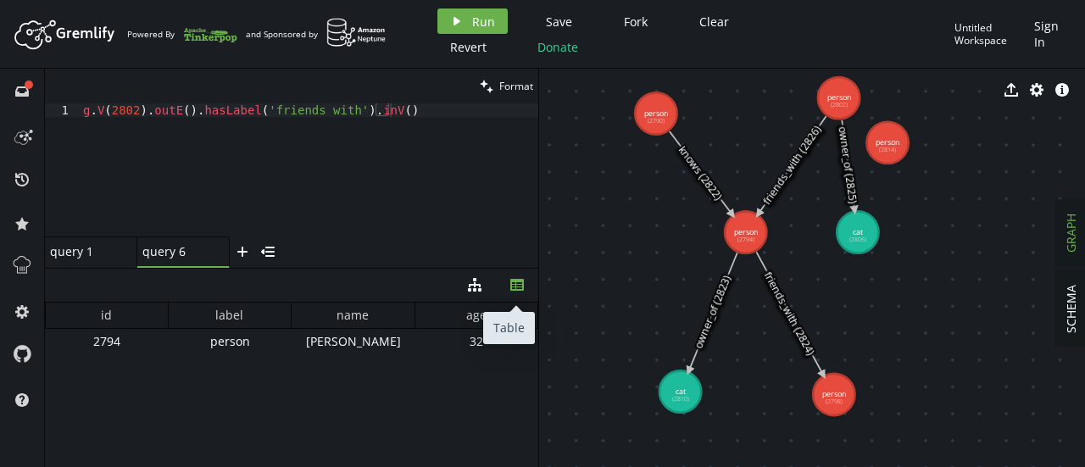 This screenshot has width=1085, height=467. I want to click on span: SCHEMA, so click(1071, 309).